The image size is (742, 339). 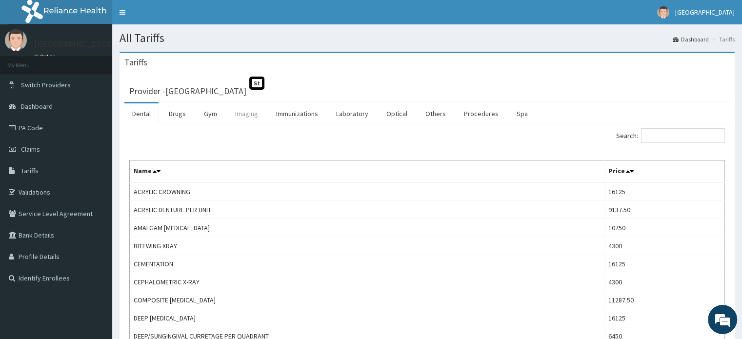 I want to click on td: CEMENTATION, so click(x=367, y=264).